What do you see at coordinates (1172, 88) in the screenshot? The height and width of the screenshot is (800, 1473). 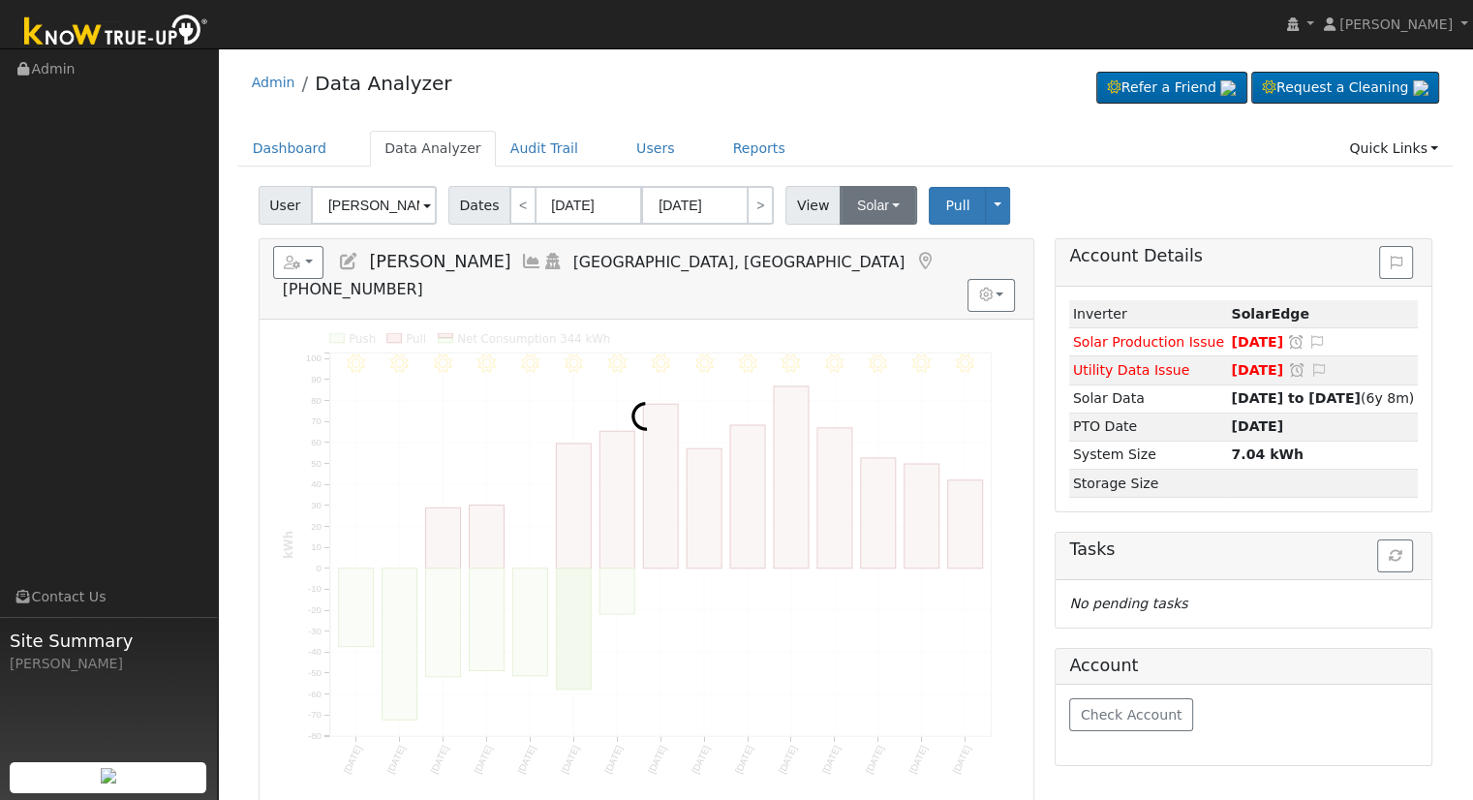 I see `a: Refer a Friend` at bounding box center [1172, 88].